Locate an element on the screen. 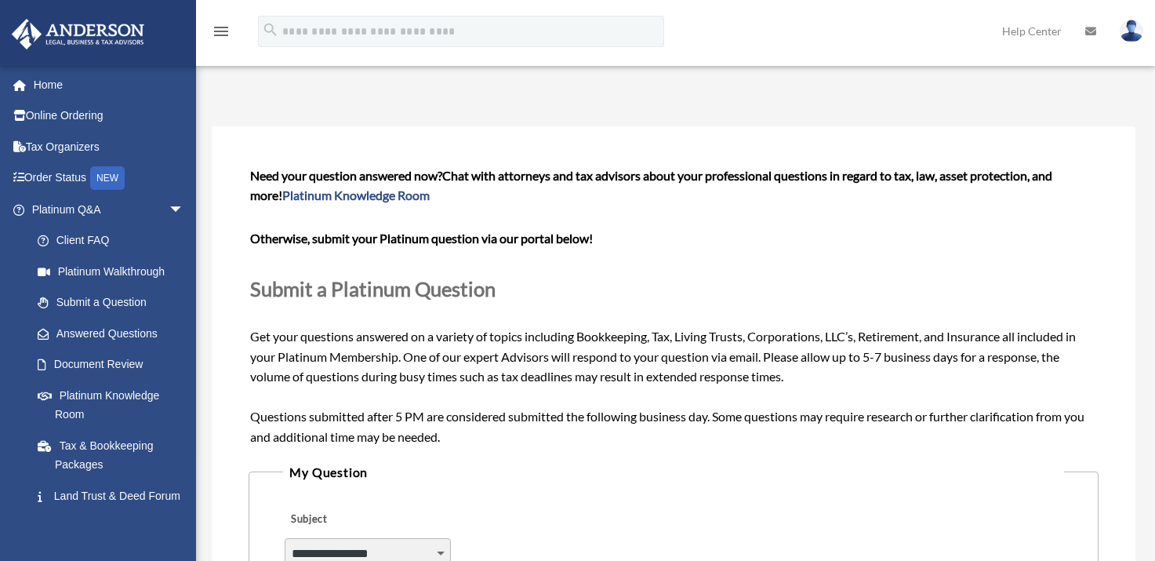 The width and height of the screenshot is (1155, 561). a: Land Trust & Deed Forum is located at coordinates (114, 496).